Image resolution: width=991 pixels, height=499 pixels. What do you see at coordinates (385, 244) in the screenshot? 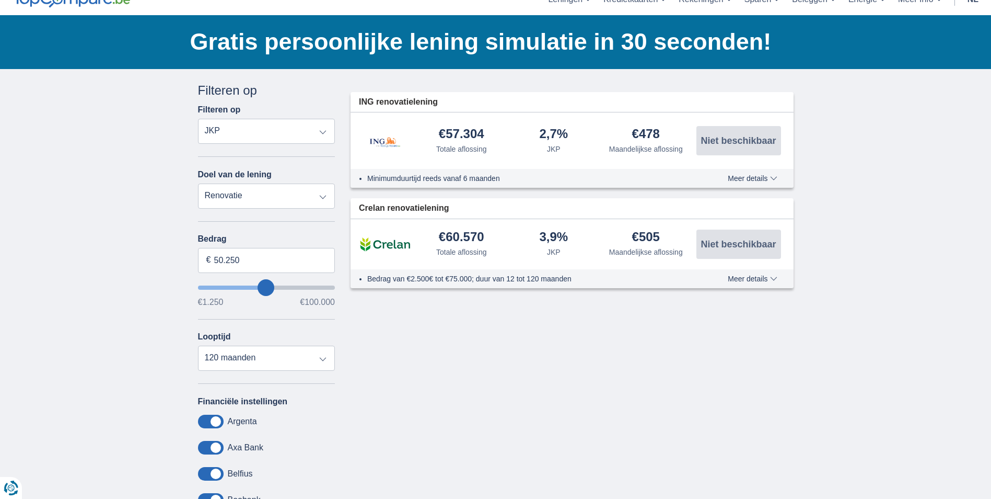
I see `img: product.pl.alt Crelan` at bounding box center [385, 244].